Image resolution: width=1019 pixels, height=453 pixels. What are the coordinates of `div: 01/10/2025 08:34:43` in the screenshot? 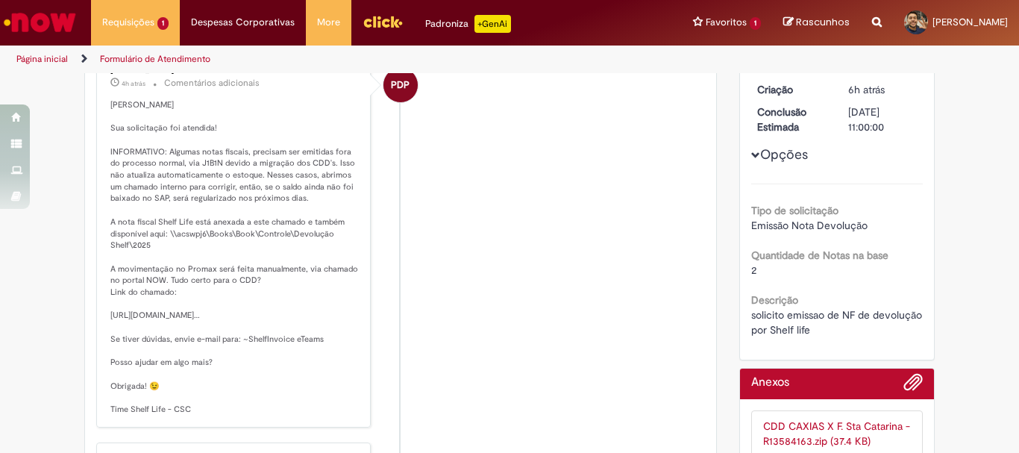 It's located at (882, 90).